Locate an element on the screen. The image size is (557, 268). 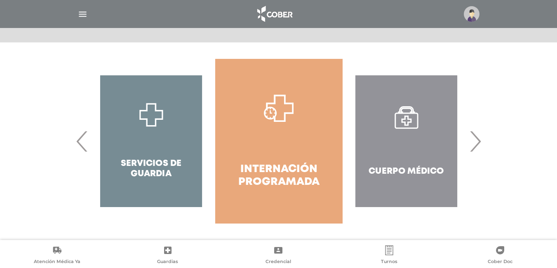
span: Credencial is located at coordinates (278, 263).